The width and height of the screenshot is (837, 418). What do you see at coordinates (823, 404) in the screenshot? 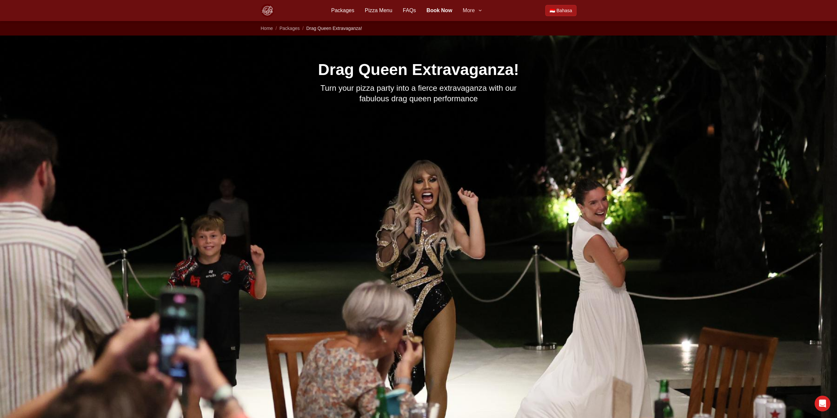
I see `div: Open Intercom Messenger` at bounding box center [823, 404].